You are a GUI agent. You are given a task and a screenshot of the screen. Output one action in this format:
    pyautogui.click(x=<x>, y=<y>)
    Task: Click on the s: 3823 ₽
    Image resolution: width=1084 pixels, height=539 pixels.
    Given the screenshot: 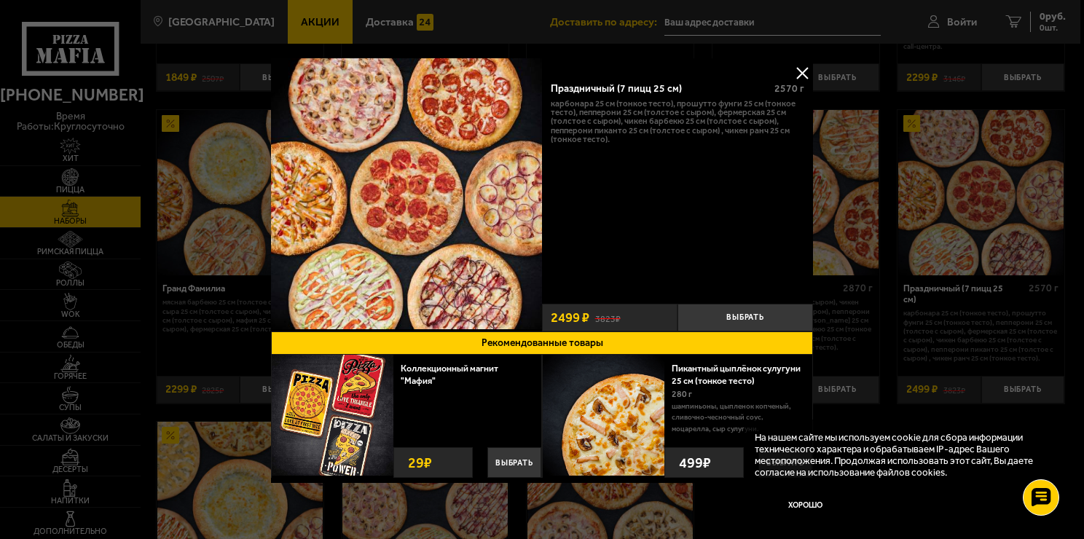 What is the action you would take?
    pyautogui.click(x=607, y=318)
    